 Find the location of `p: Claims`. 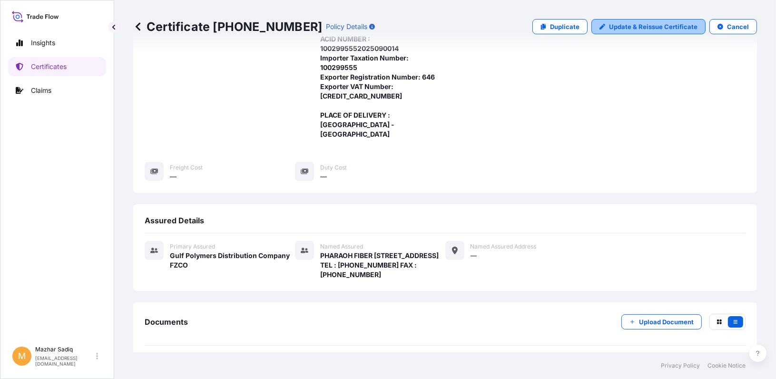

p: Claims is located at coordinates (41, 90).